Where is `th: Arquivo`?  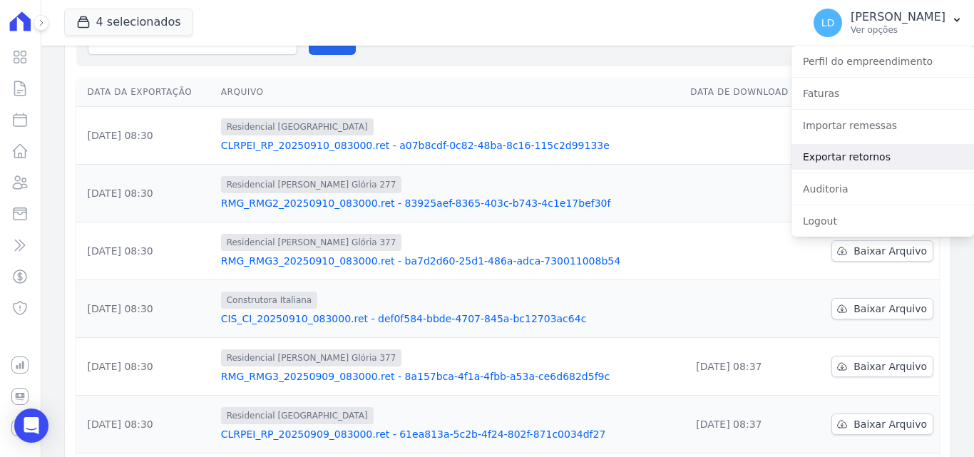
th: Arquivo is located at coordinates (450, 92).